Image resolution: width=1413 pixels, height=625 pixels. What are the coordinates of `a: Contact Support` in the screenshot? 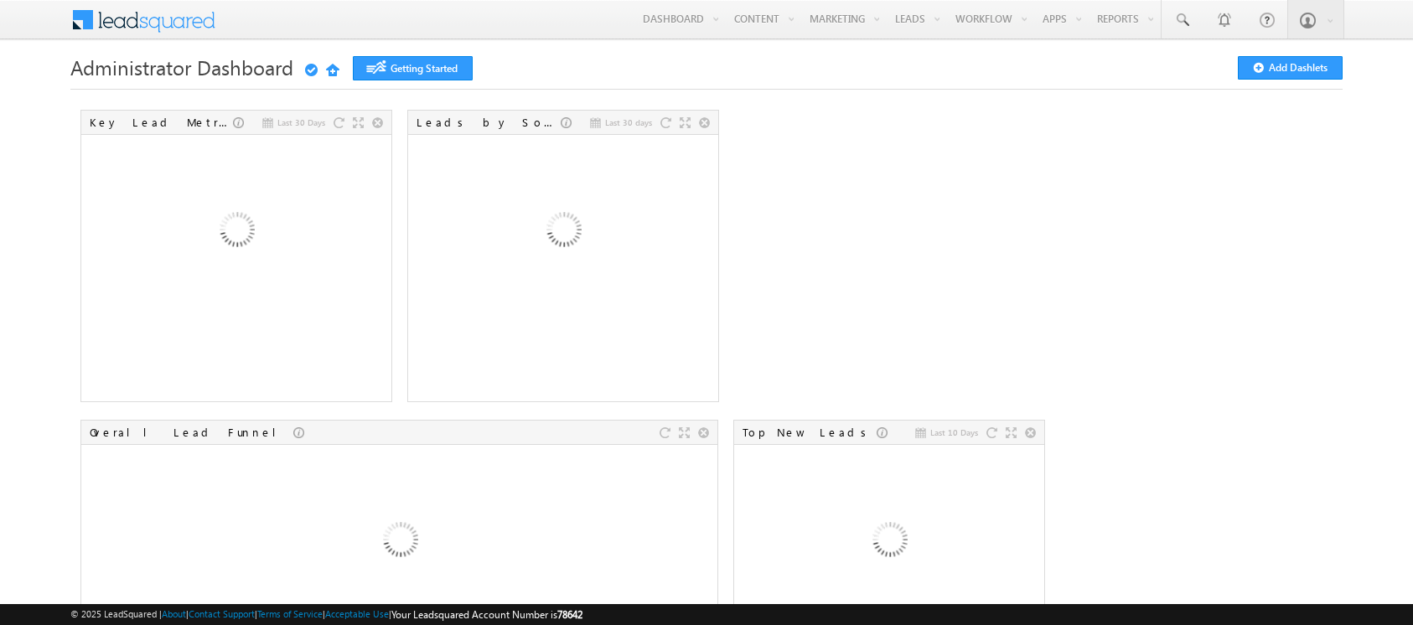 It's located at (221, 614).